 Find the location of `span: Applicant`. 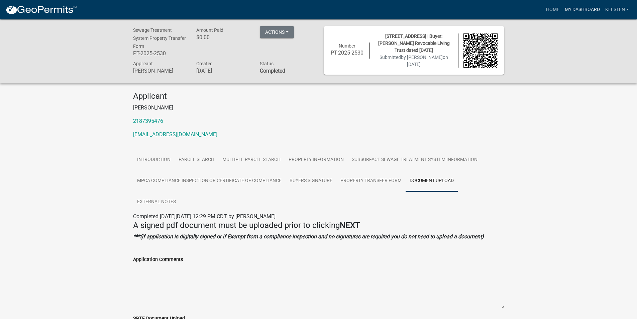

span: Applicant is located at coordinates (143, 64).